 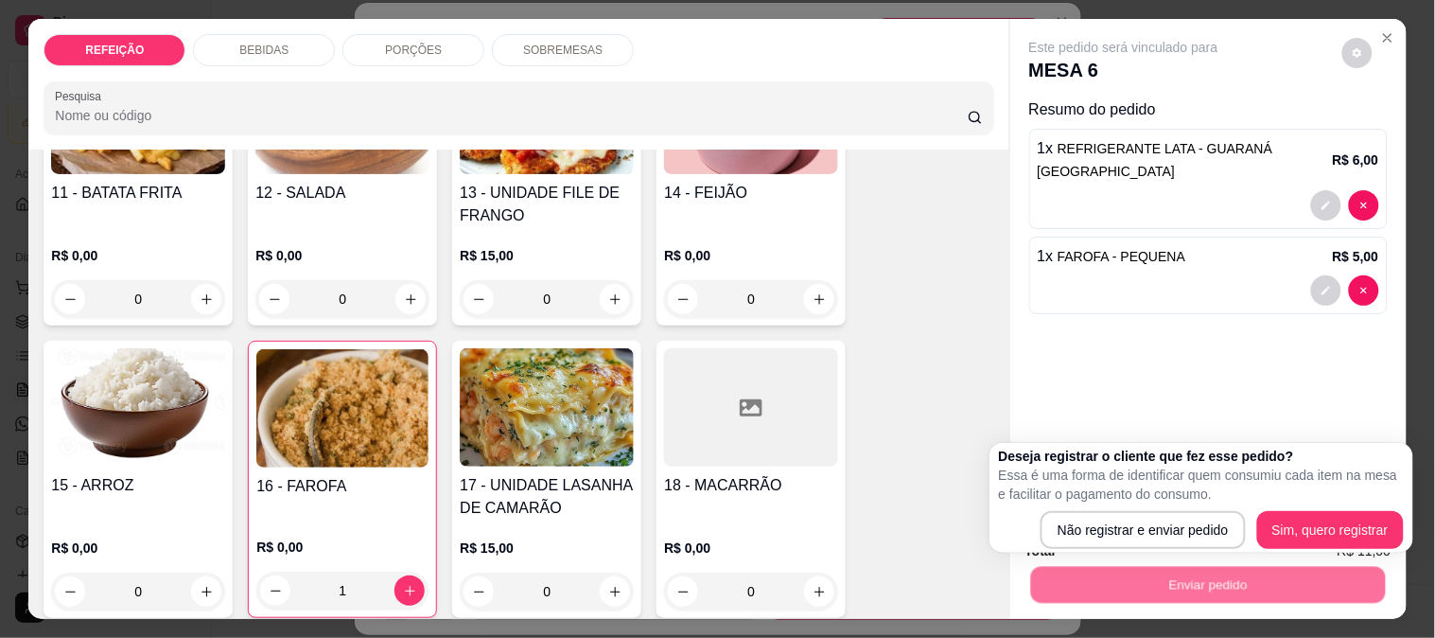 What do you see at coordinates (547, 204) in the screenshot?
I see `h4: 13 - UNIDADE FILE DE FRANGO` at bounding box center [547, 204].